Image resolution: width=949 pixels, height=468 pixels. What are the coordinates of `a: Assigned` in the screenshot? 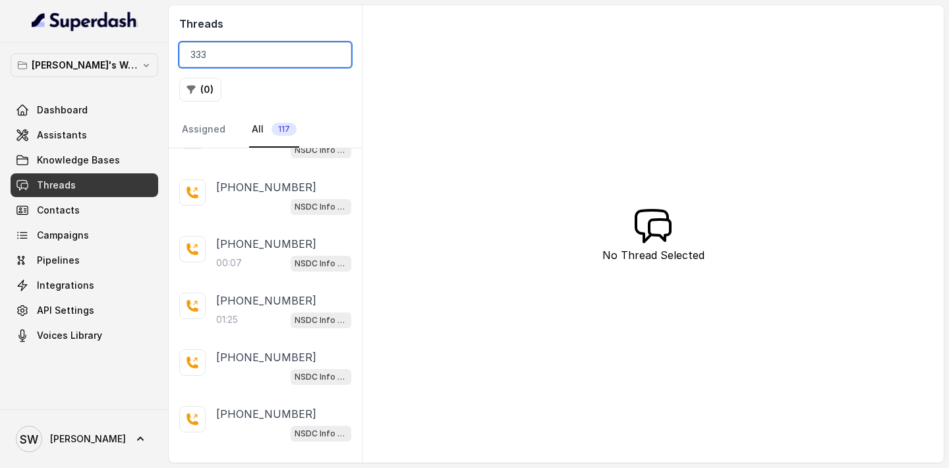 It's located at (204, 130).